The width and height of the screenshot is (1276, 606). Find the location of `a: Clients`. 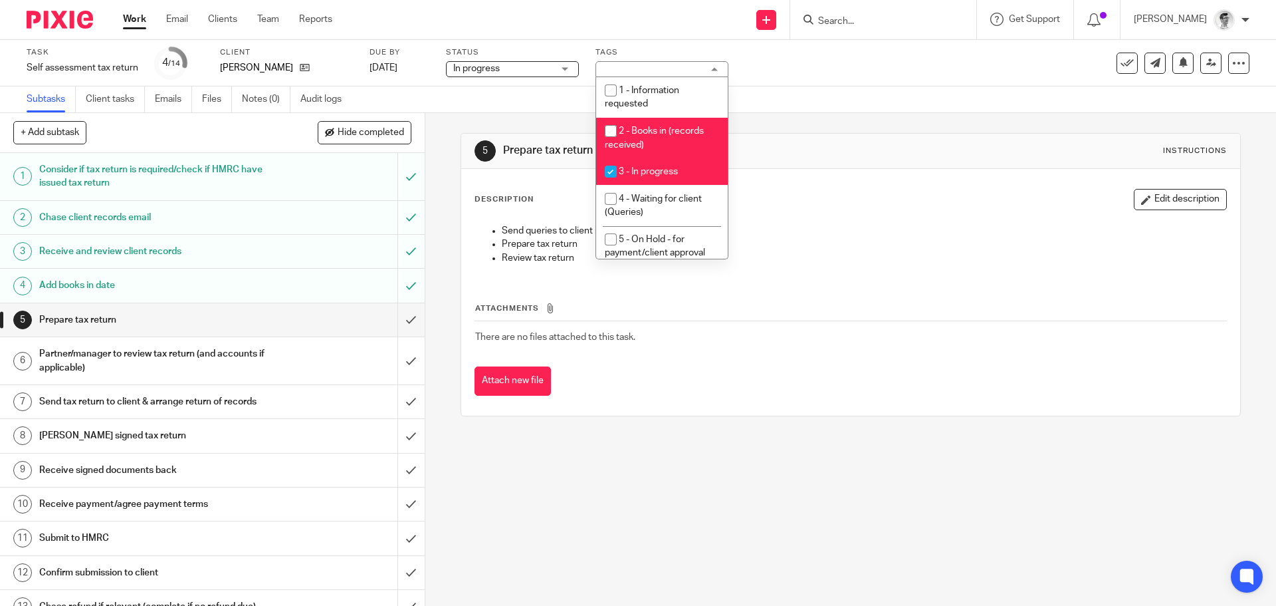

a: Clients is located at coordinates (223, 19).